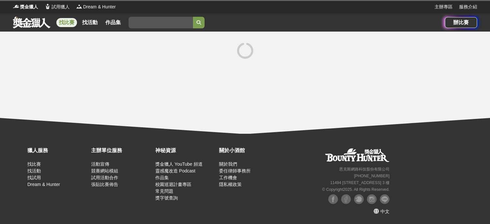 The image size is (490, 224). I want to click on a: 競賽網站模組, so click(105, 171).